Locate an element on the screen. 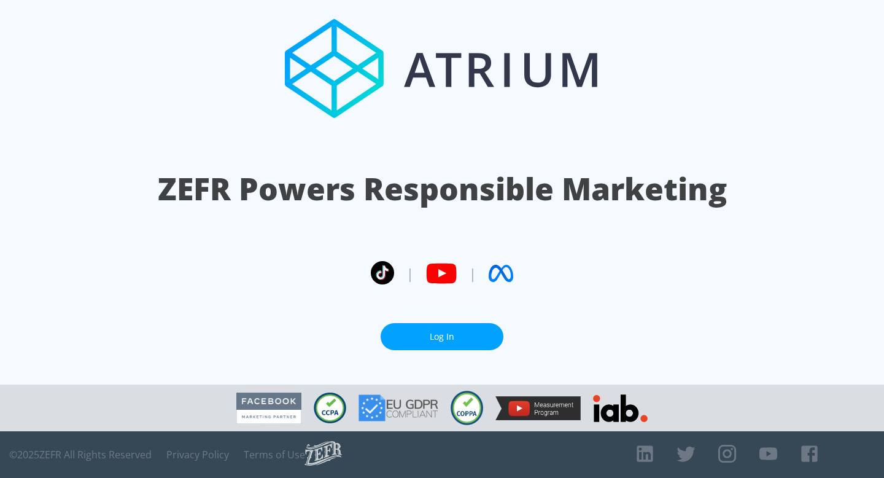  a: Terms of Use is located at coordinates (274, 454).